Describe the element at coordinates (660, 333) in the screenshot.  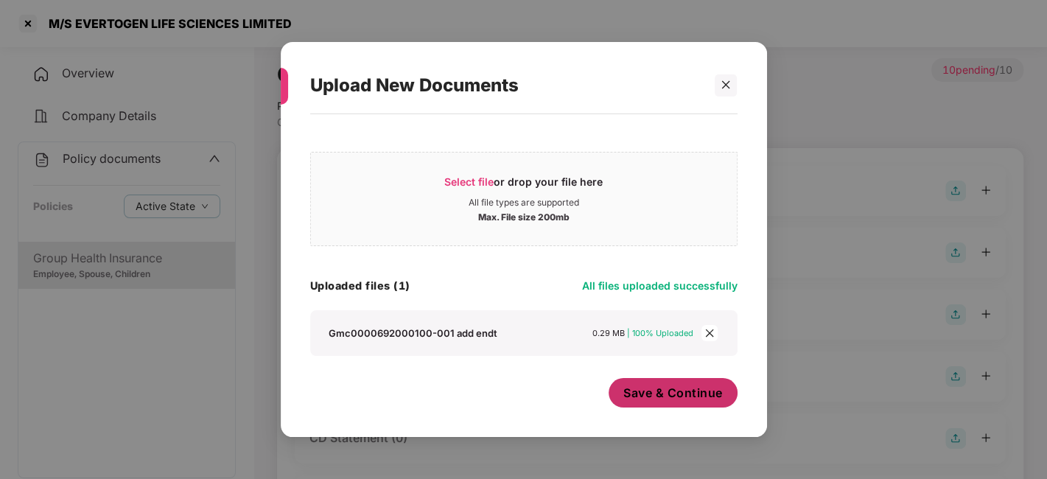
I see `span: | 100% Uploaded` at that location.